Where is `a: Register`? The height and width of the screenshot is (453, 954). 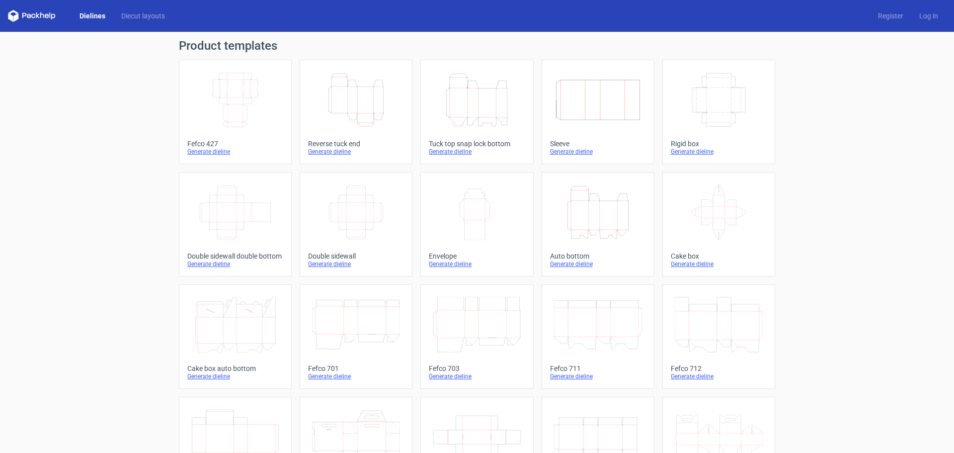 a: Register is located at coordinates (891, 16).